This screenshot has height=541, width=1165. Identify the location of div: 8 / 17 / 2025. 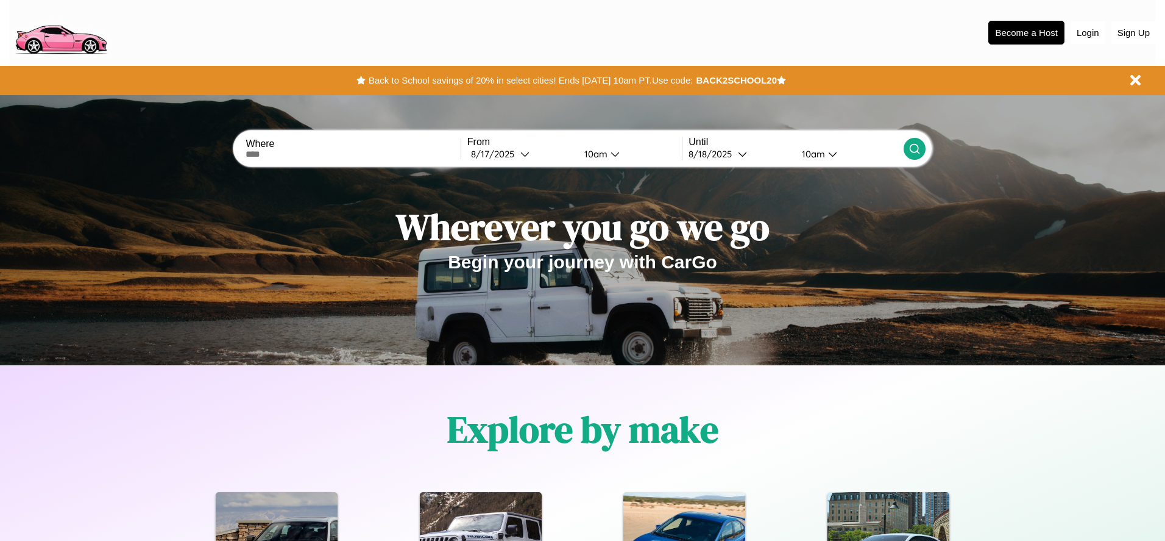
(495, 154).